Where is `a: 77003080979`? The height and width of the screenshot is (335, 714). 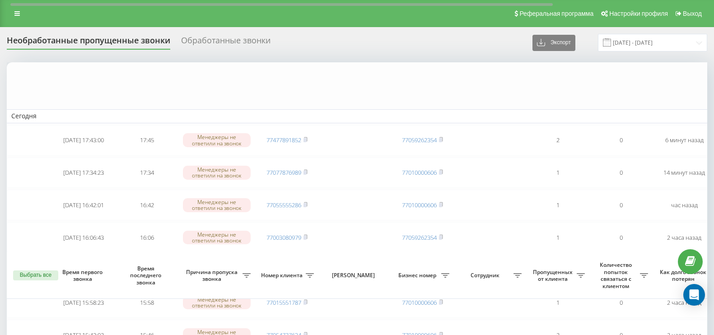 a: 77003080979 is located at coordinates (284, 238).